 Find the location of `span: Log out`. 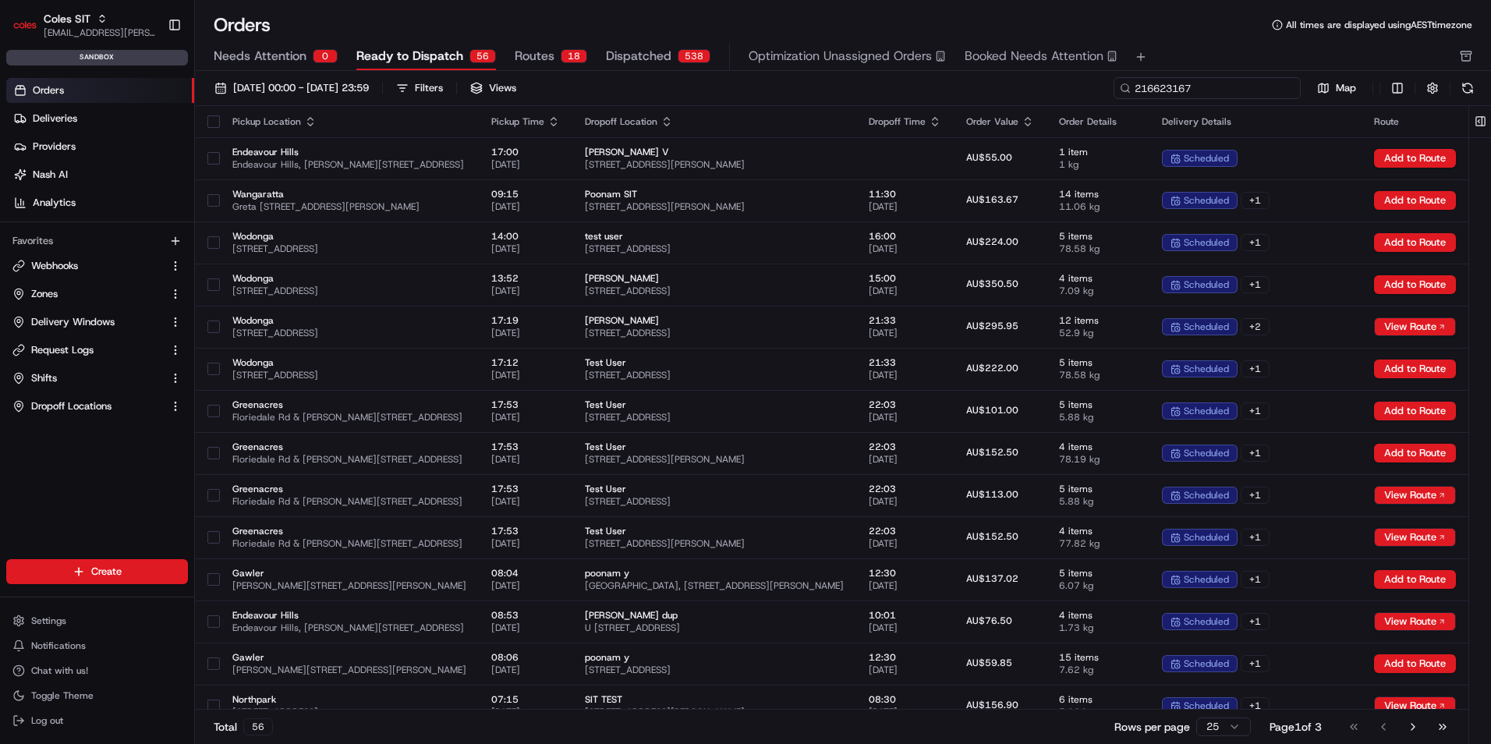

span: Log out is located at coordinates (47, 721).